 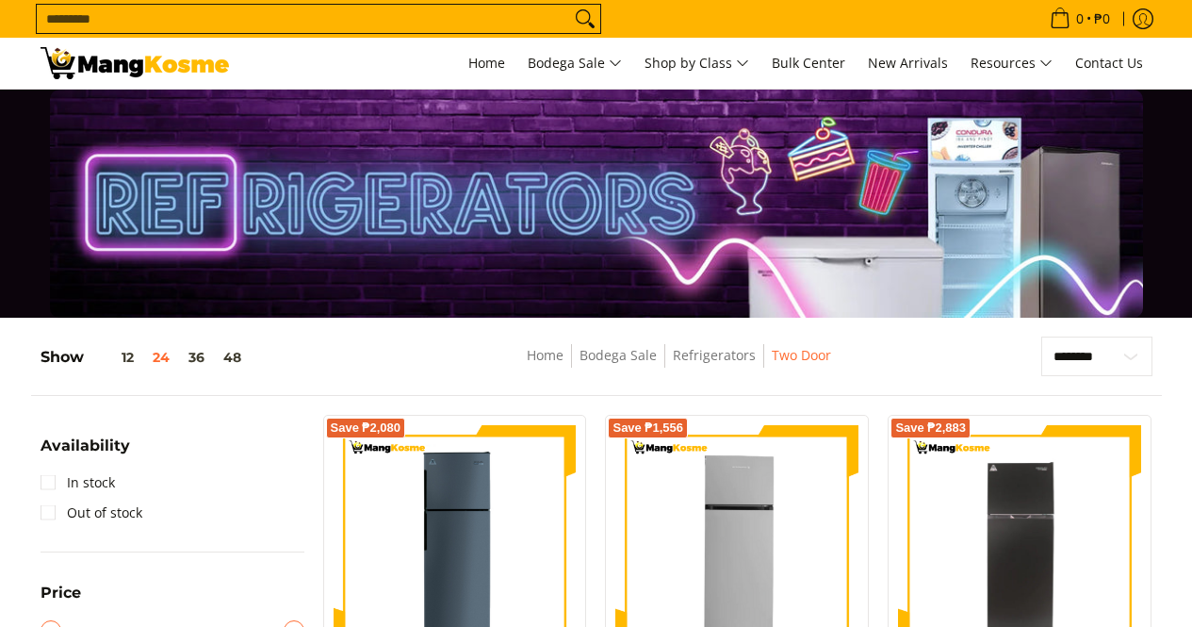 I want to click on a: In stock, so click(x=77, y=482).